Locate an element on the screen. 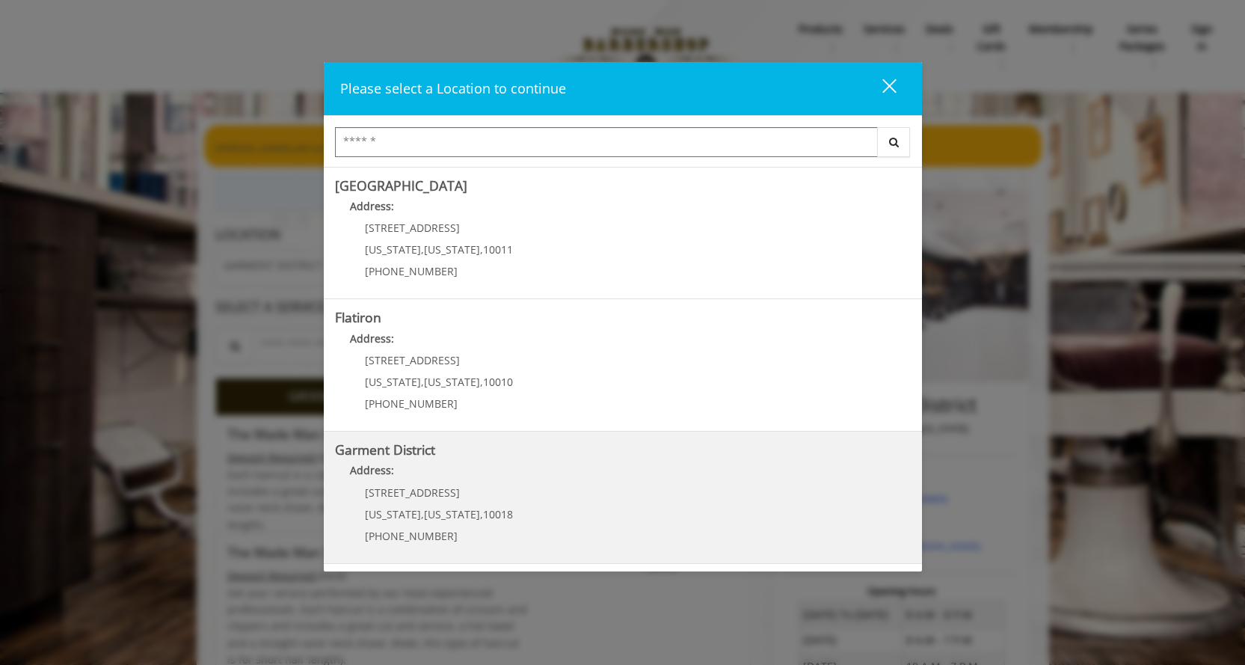 Image resolution: width=1245 pixels, height=665 pixels. span: 10018 is located at coordinates (498, 514).